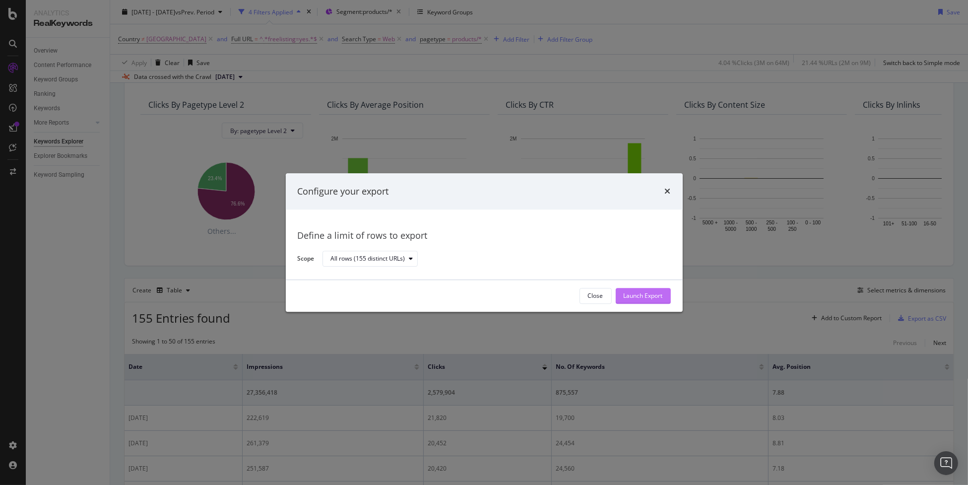  Describe the element at coordinates (643, 296) in the screenshot. I see `div: Launch Export` at that location.